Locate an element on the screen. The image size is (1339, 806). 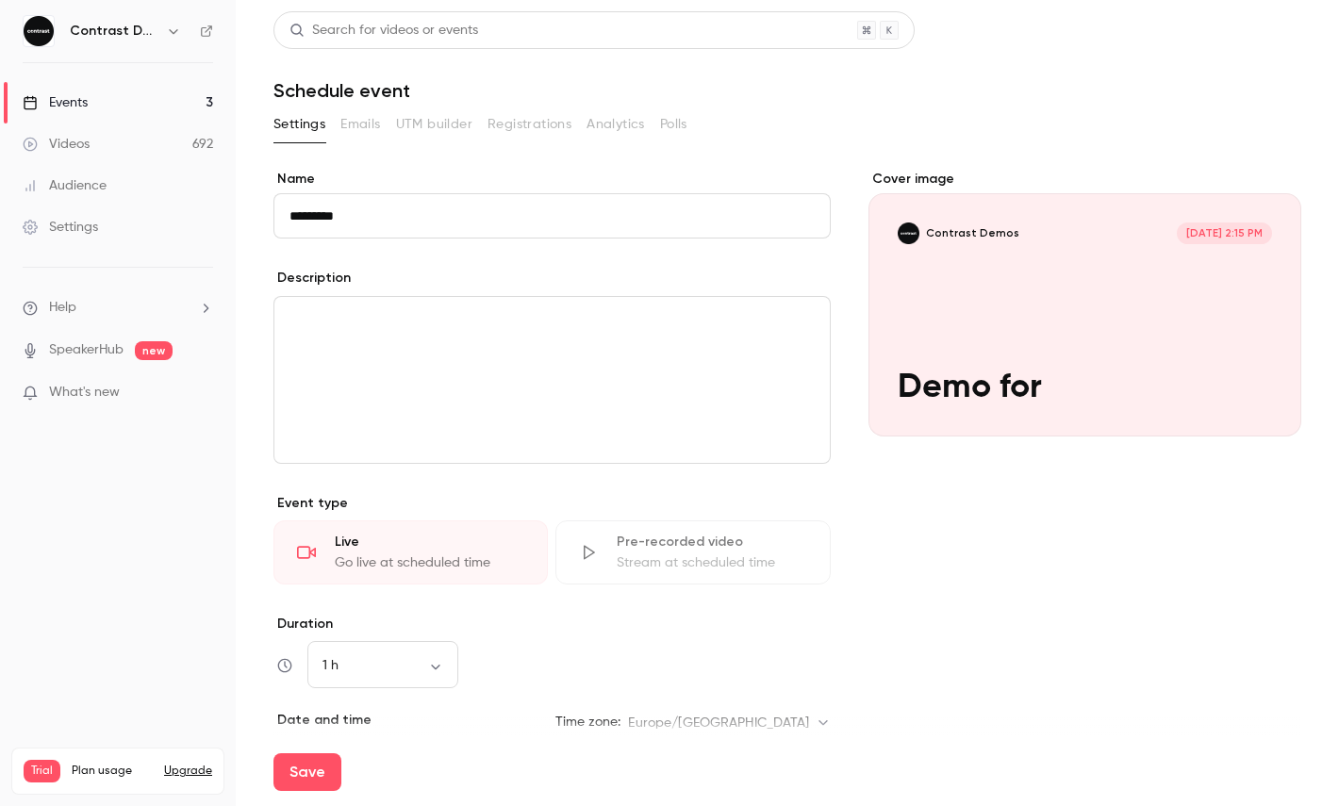
div: LiveGo live at scheduled time is located at coordinates (410, 553).